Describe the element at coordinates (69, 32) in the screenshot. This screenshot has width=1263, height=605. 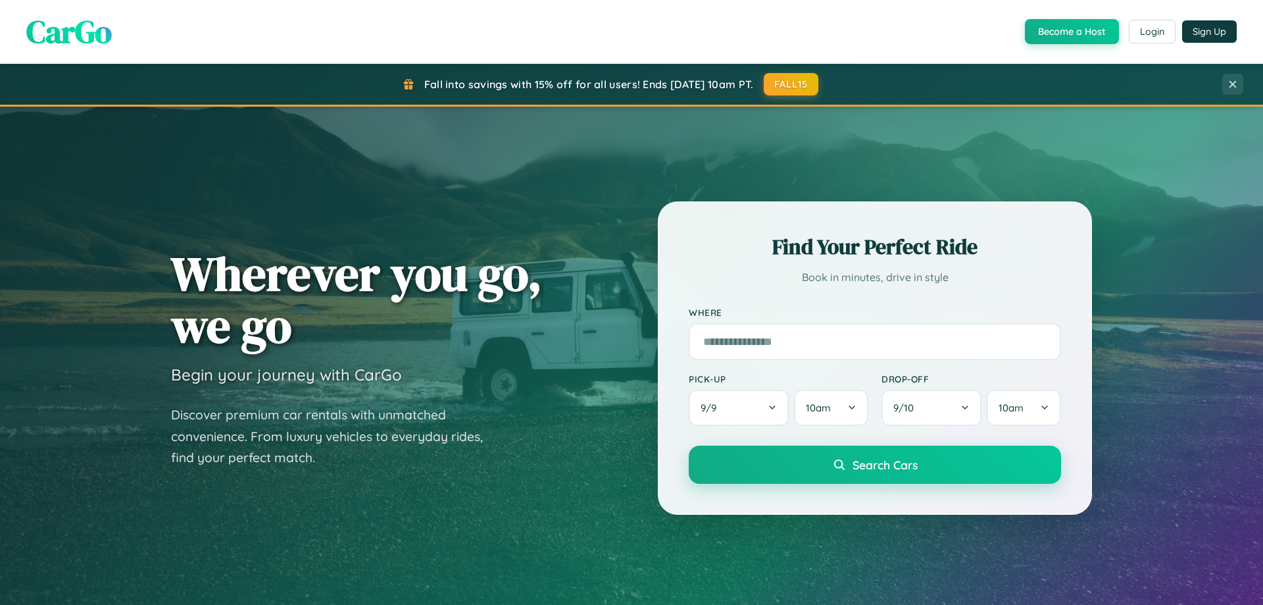
I see `span: CarGo` at that location.